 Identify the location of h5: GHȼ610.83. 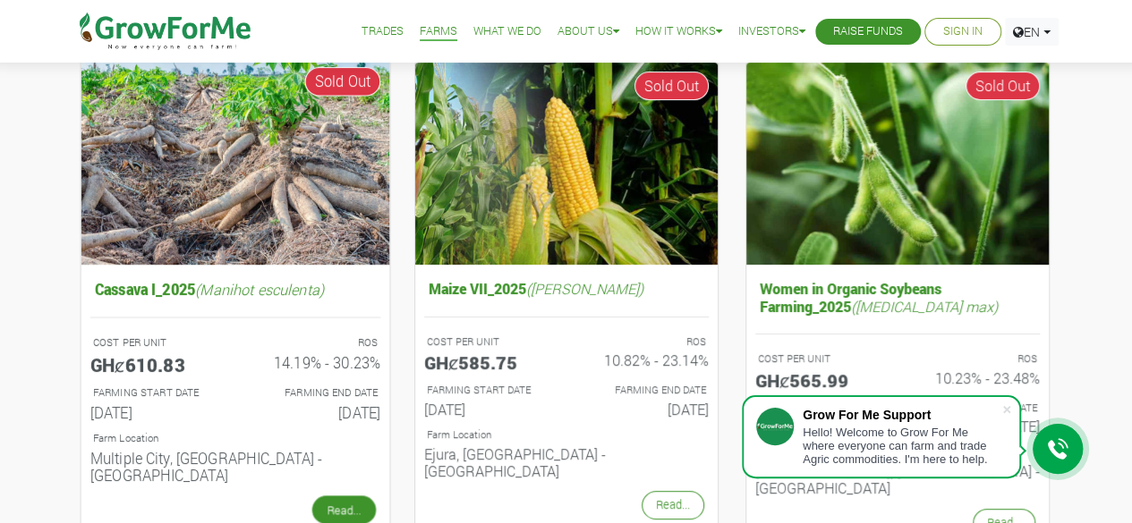
(155, 364).